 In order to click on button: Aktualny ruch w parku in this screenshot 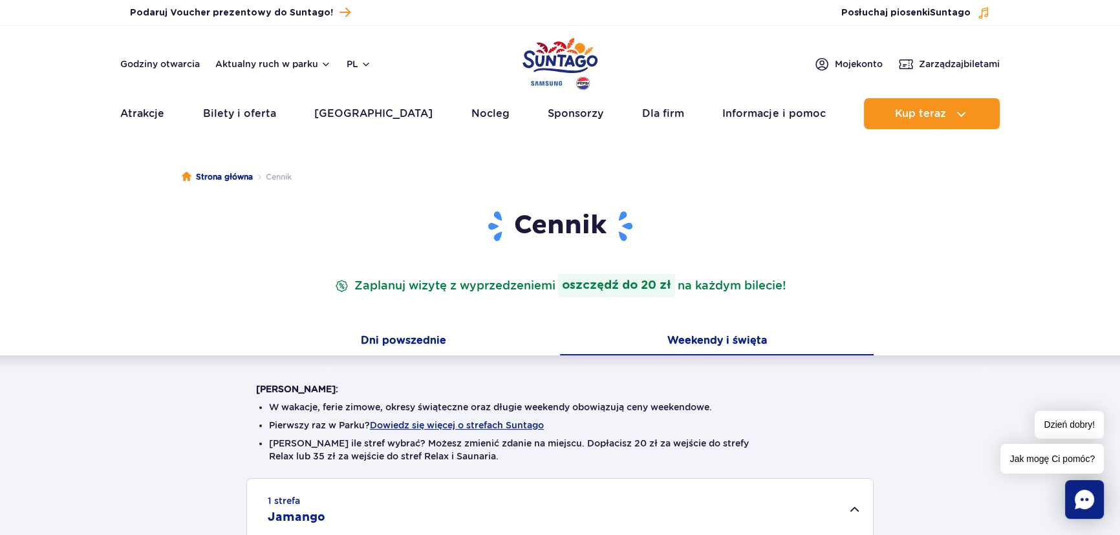, I will do `click(273, 64)`.